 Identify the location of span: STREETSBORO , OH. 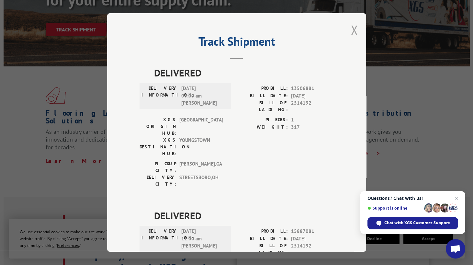
(201, 181).